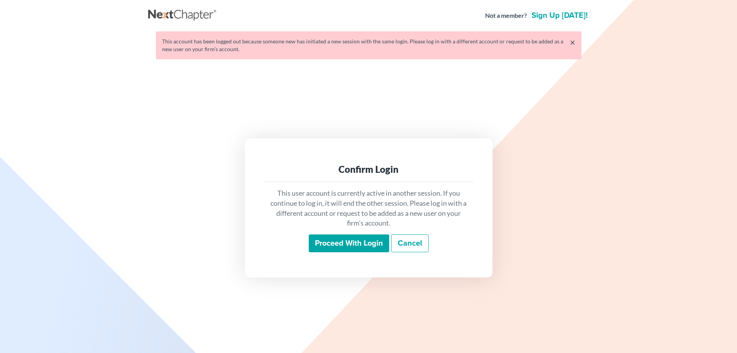  What do you see at coordinates (410, 243) in the screenshot?
I see `a: Cancel` at bounding box center [410, 243].